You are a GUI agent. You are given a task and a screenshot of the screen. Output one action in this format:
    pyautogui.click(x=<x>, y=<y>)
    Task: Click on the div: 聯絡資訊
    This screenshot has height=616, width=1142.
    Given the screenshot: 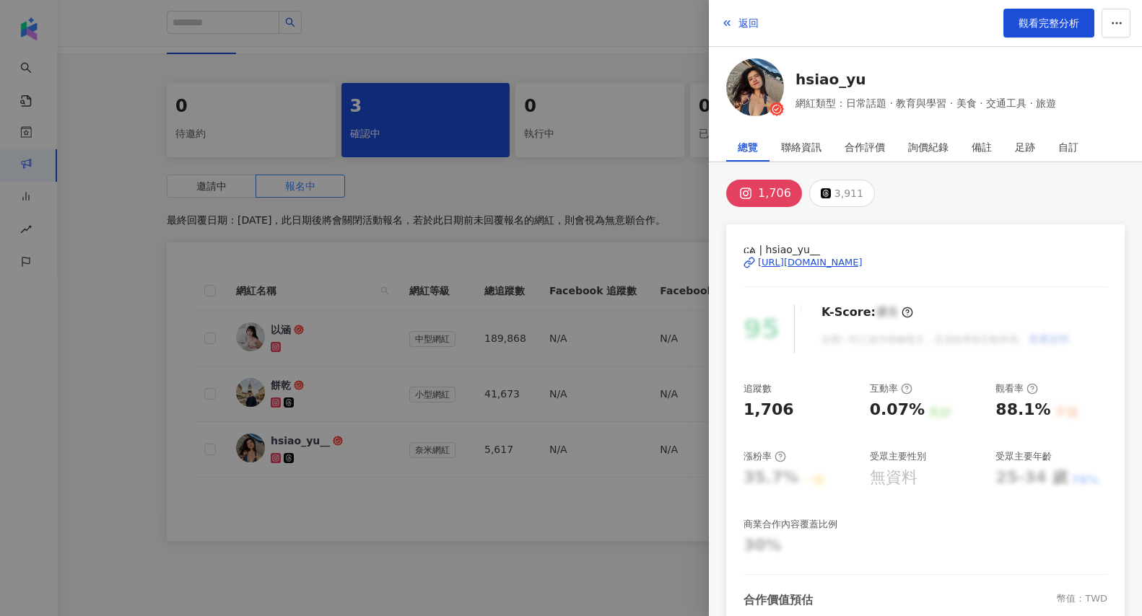 What is the action you would take?
    pyautogui.click(x=801, y=147)
    